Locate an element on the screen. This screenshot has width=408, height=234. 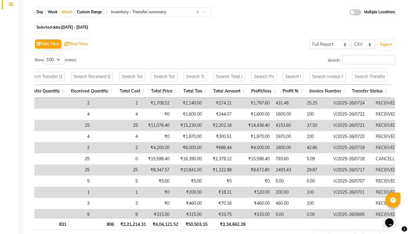
input: Search Total Price is located at coordinates (164, 77).